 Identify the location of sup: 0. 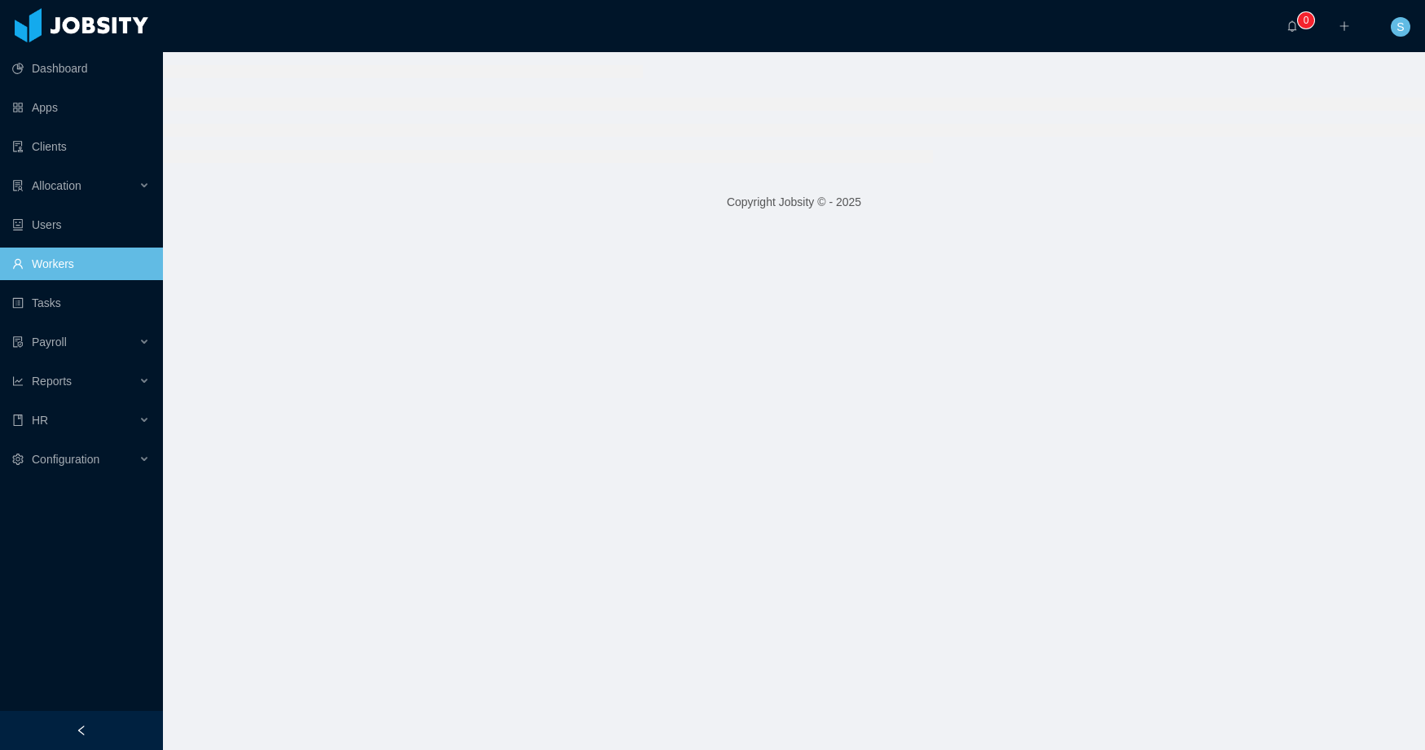
(1306, 20).